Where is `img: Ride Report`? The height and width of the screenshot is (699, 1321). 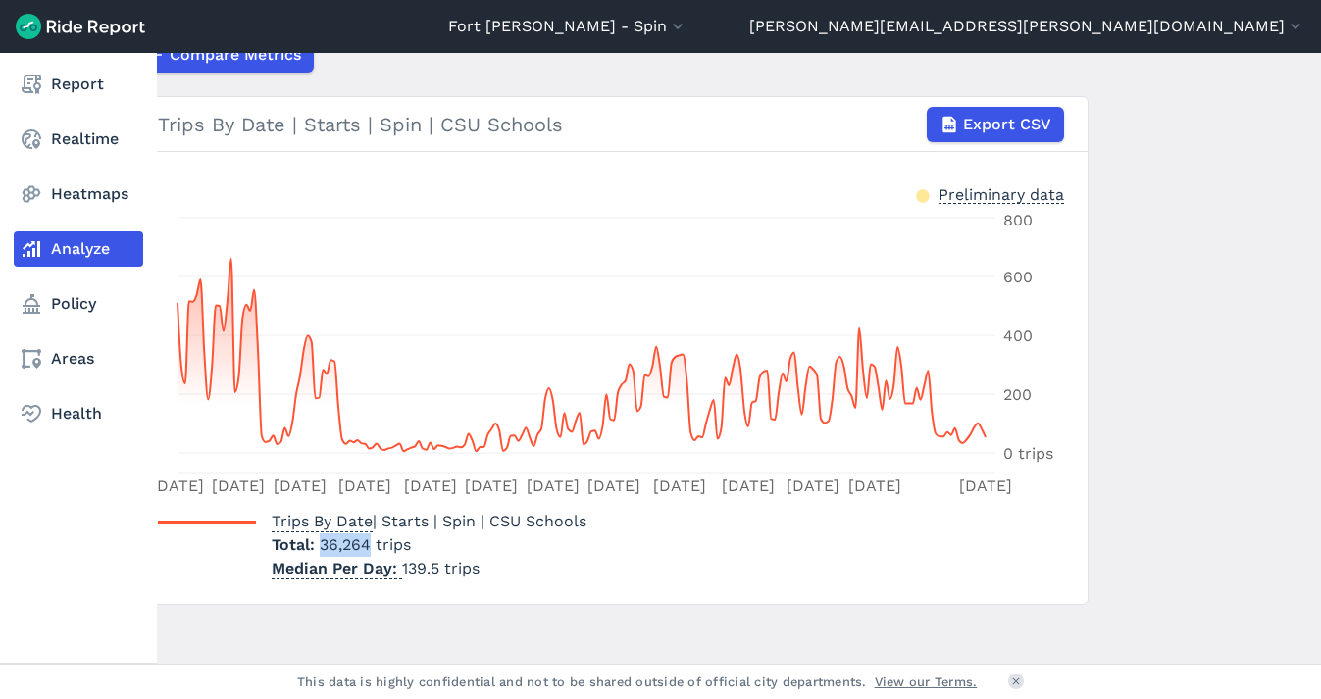
img: Ride Report is located at coordinates (80, 26).